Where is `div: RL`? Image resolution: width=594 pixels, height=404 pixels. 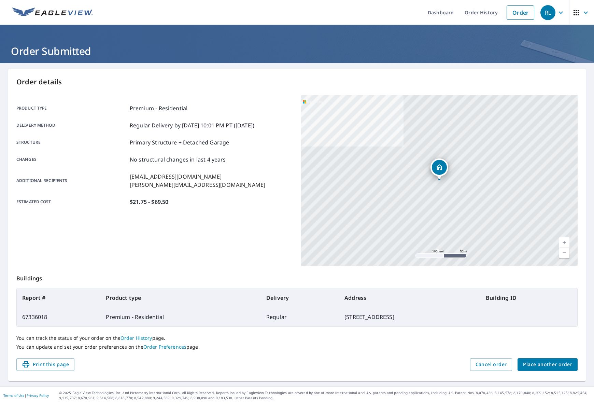
div: RL is located at coordinates (548, 13).